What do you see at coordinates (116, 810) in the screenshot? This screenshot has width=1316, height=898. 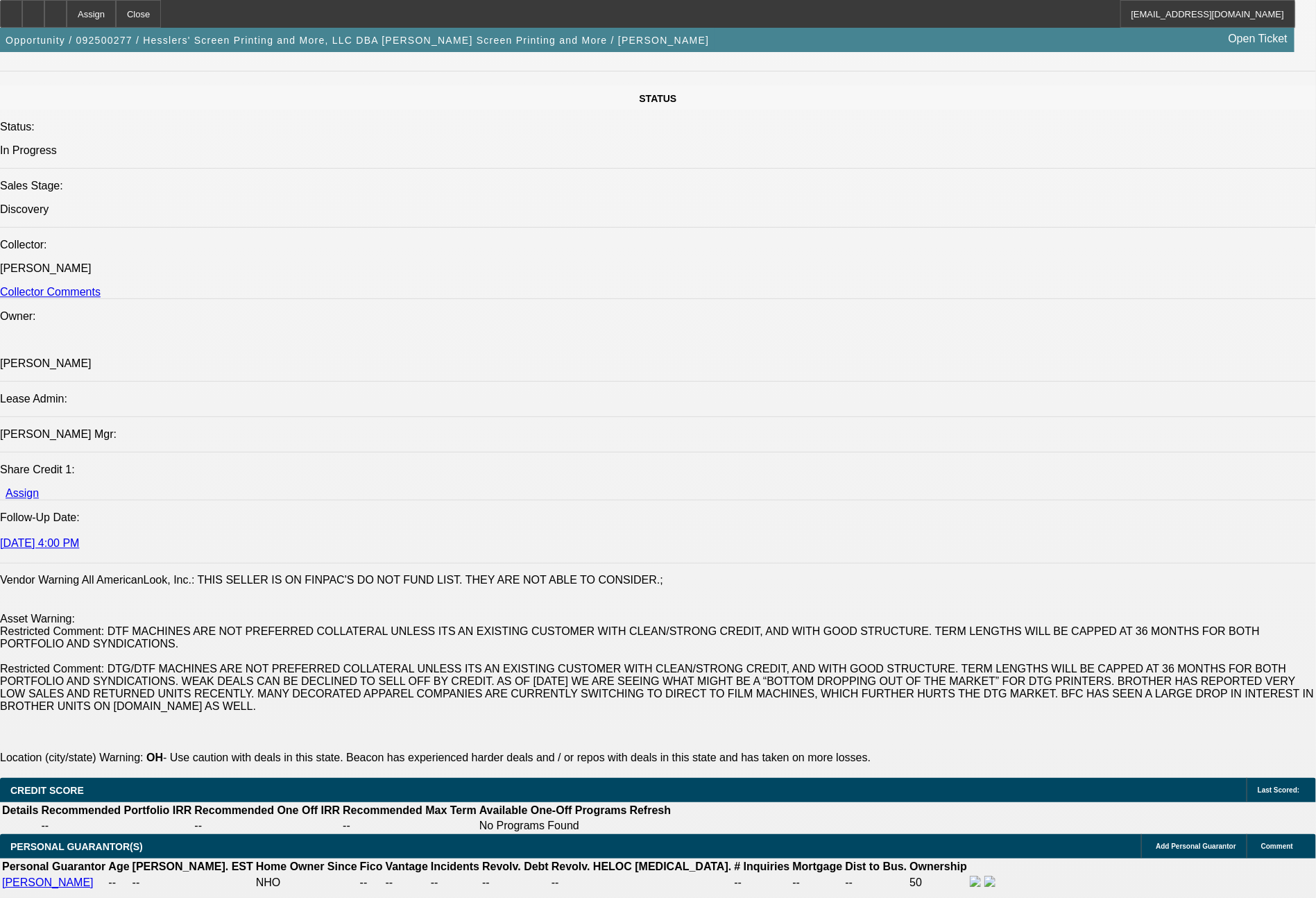 I see `th: Recommended Portfolio IRR` at bounding box center [116, 810].